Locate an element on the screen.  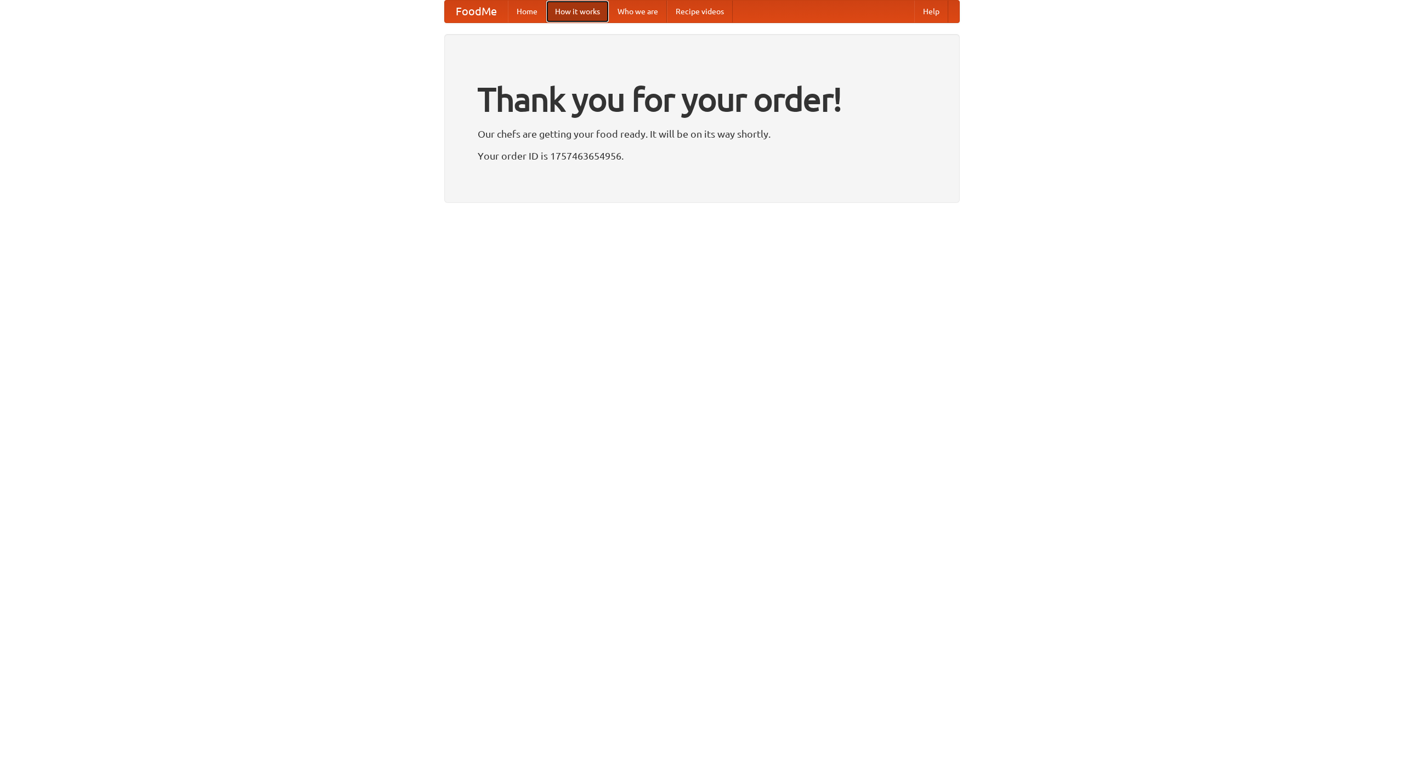
h1: Thank you for your order! is located at coordinates (702, 99).